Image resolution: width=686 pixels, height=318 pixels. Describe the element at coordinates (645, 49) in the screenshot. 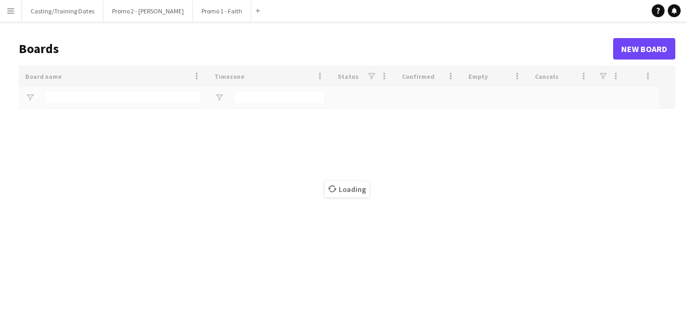

I see `a: New Board` at that location.